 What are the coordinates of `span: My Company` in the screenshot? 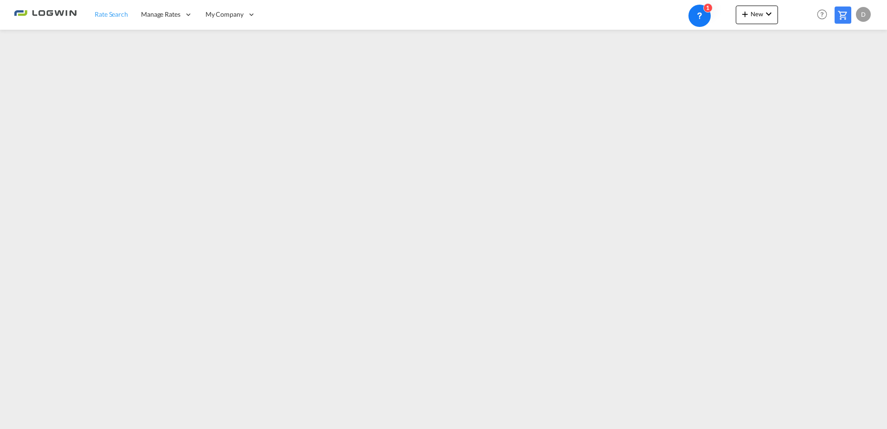 It's located at (225, 14).